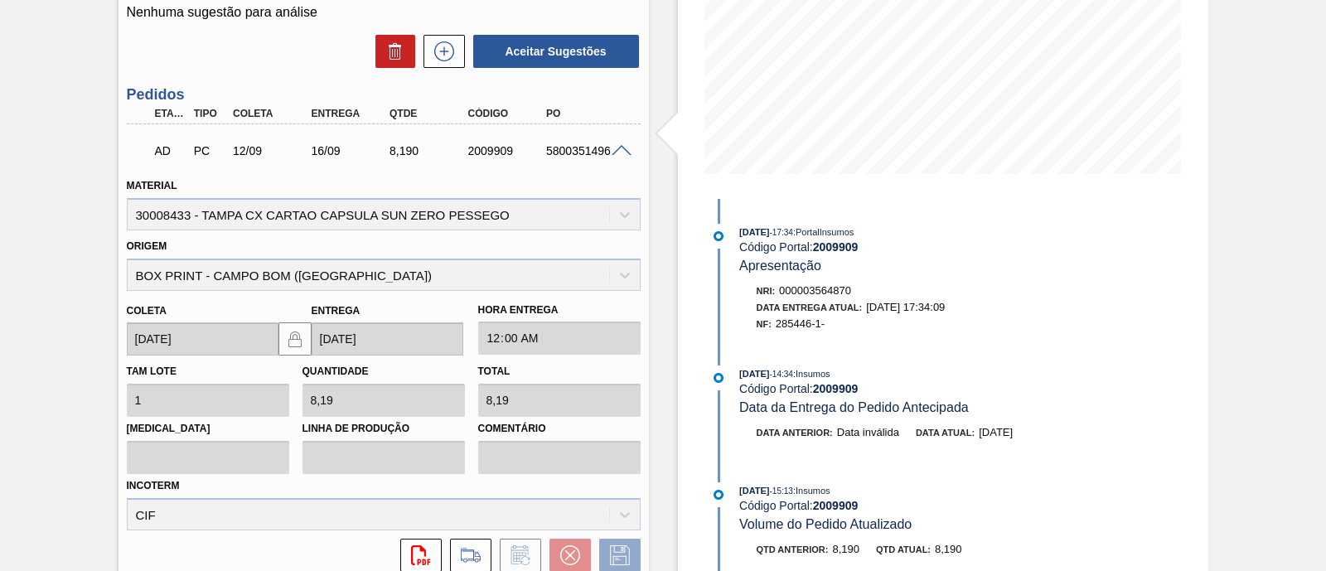  What do you see at coordinates (507, 151) in the screenshot?
I see `div: 2009909` at bounding box center [507, 151].